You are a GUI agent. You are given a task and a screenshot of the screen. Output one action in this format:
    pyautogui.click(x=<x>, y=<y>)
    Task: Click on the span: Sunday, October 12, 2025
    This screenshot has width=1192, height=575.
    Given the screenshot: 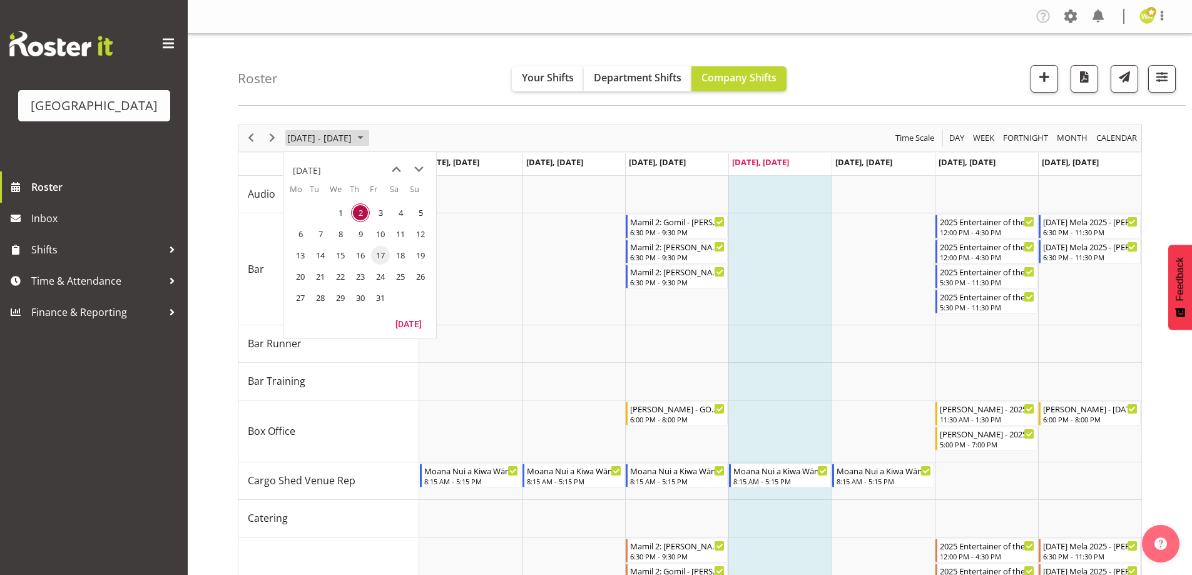 What is the action you would take?
    pyautogui.click(x=421, y=234)
    